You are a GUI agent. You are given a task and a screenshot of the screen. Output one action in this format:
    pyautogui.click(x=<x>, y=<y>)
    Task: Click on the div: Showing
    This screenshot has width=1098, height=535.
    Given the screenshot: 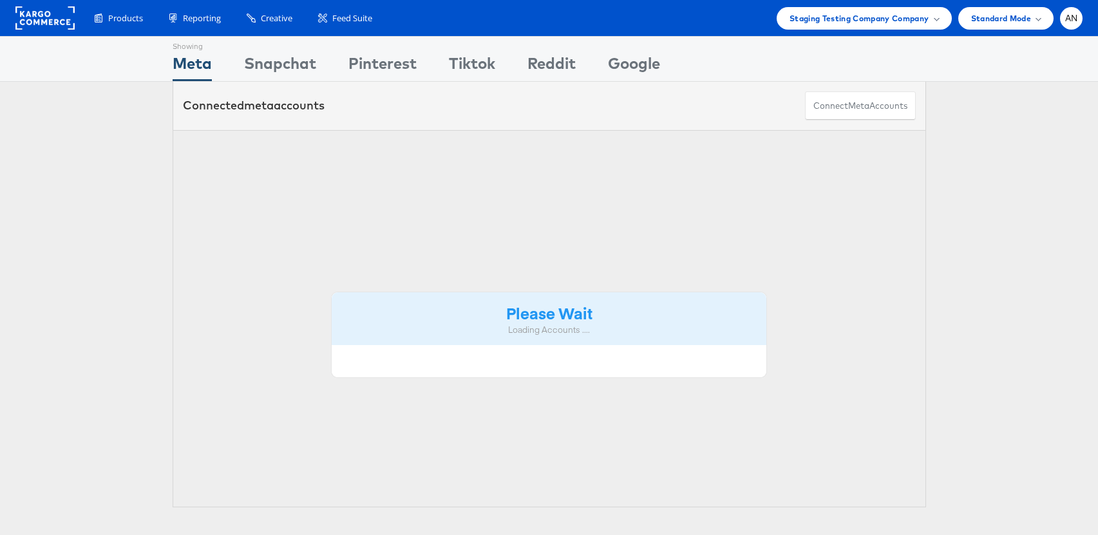 What is the action you would take?
    pyautogui.click(x=192, y=44)
    